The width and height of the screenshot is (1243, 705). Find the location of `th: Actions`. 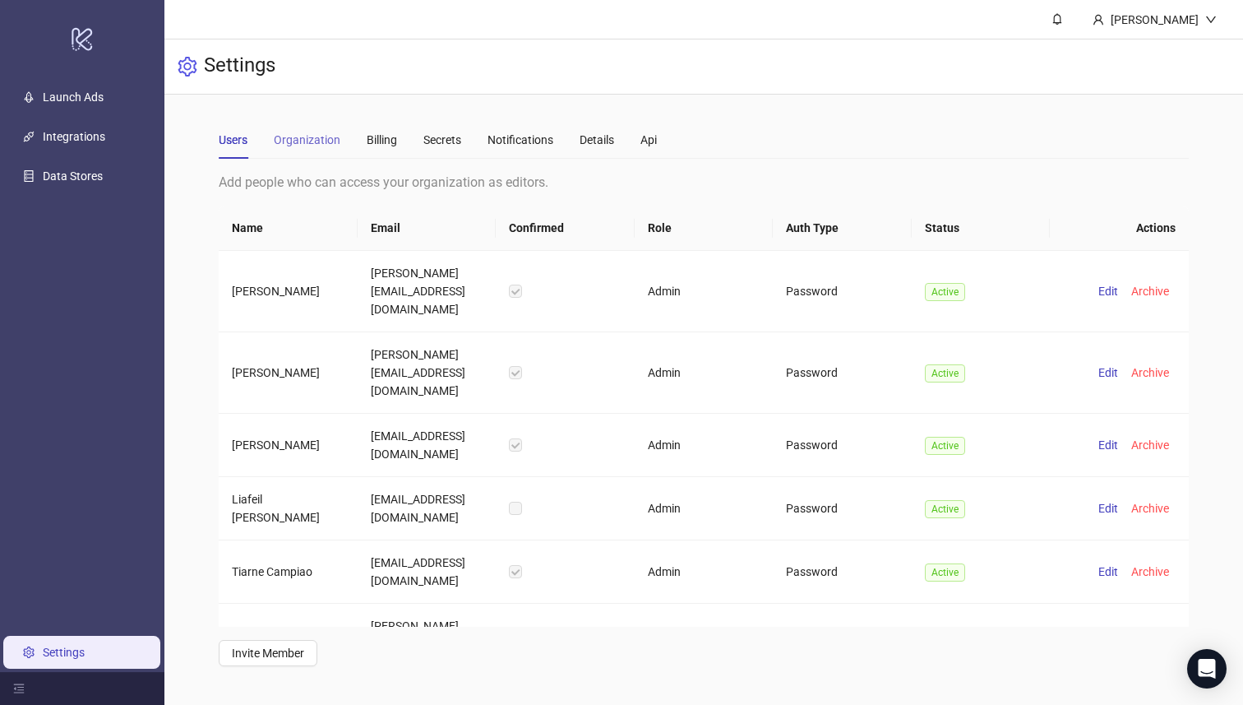

th: Actions is located at coordinates (1119, 228).